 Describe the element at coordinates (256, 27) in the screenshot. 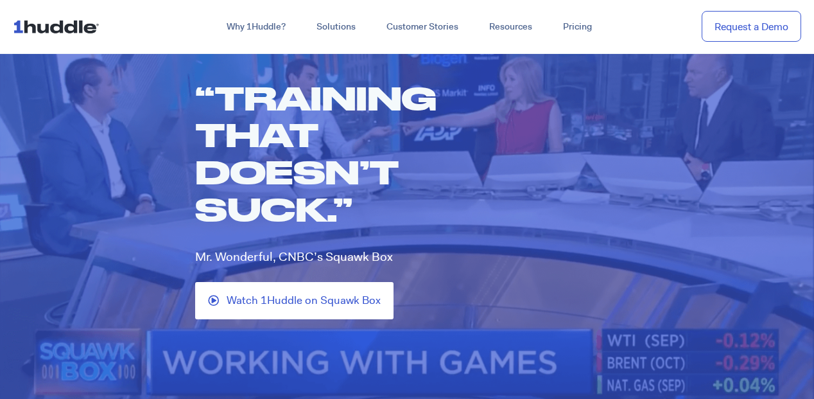

I see `a: Why 1Huddle?` at that location.